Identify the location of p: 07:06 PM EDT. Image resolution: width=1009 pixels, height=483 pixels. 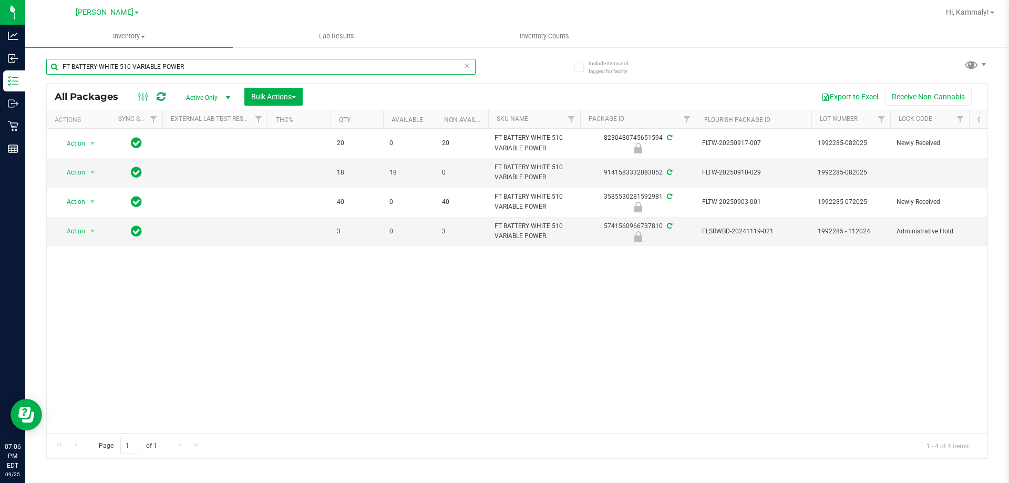
(13, 456).